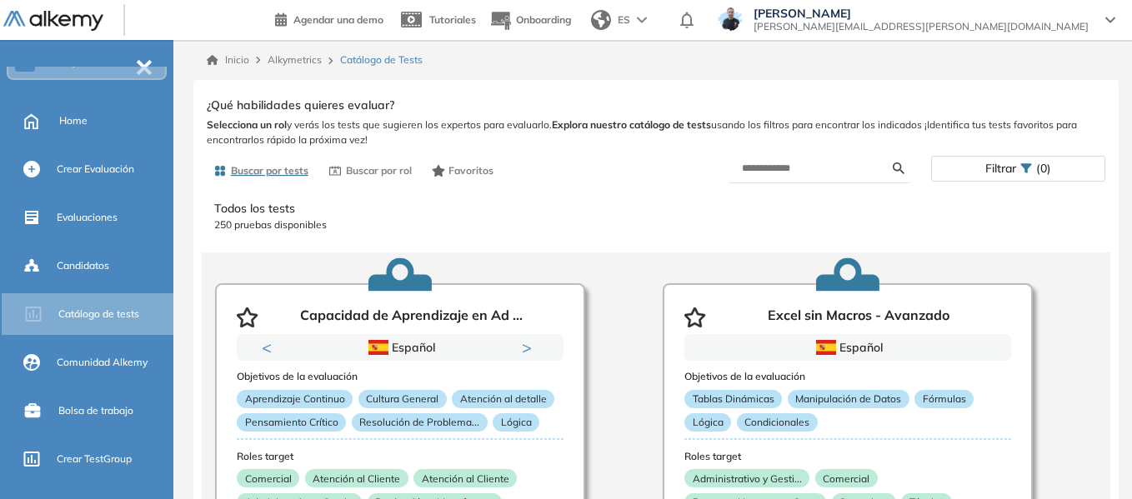 This screenshot has height=499, width=1132. Describe the element at coordinates (849, 399) in the screenshot. I see `p: Manipulación de Datos` at that location.